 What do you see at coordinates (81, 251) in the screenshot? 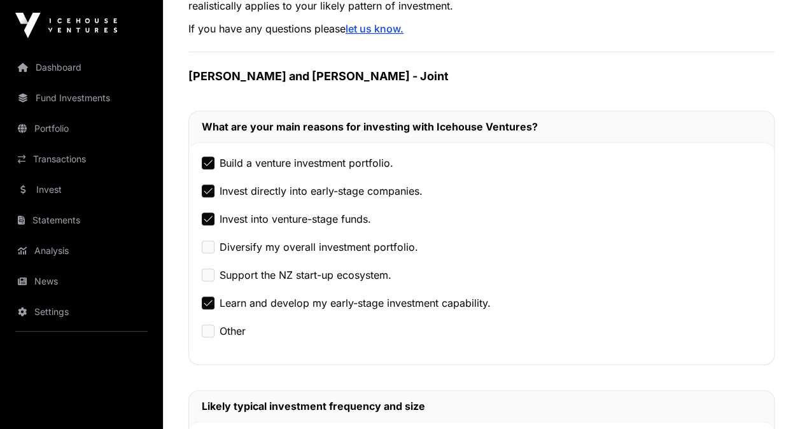
I see `a: Analysis` at bounding box center [81, 251].